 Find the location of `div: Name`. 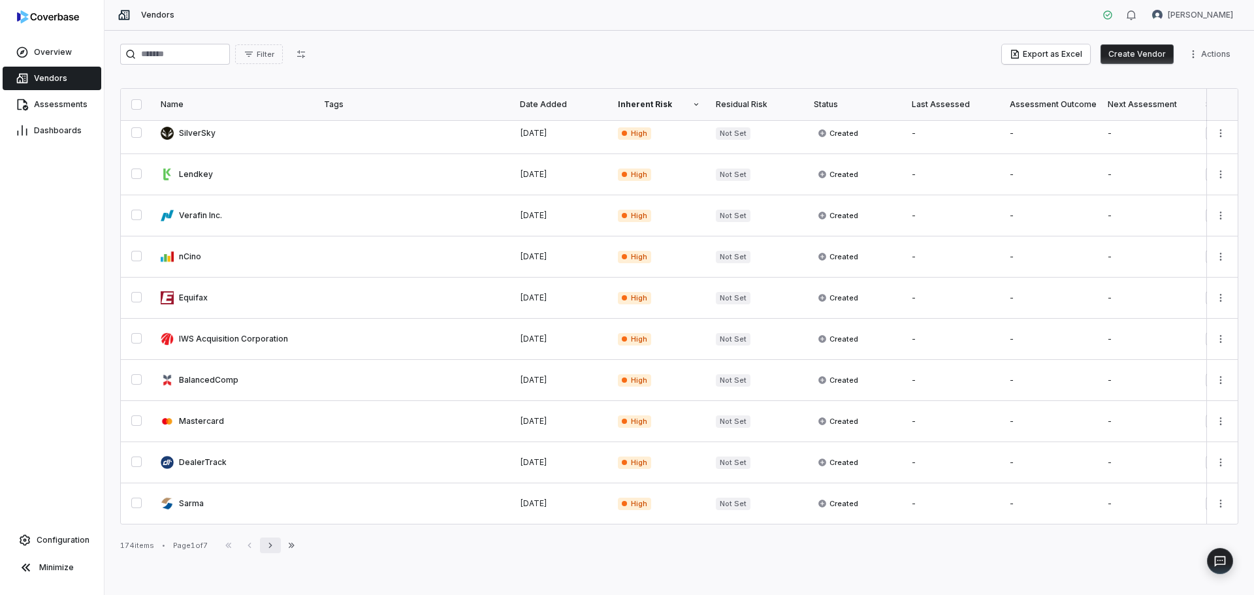

div: Name is located at coordinates (235, 105).